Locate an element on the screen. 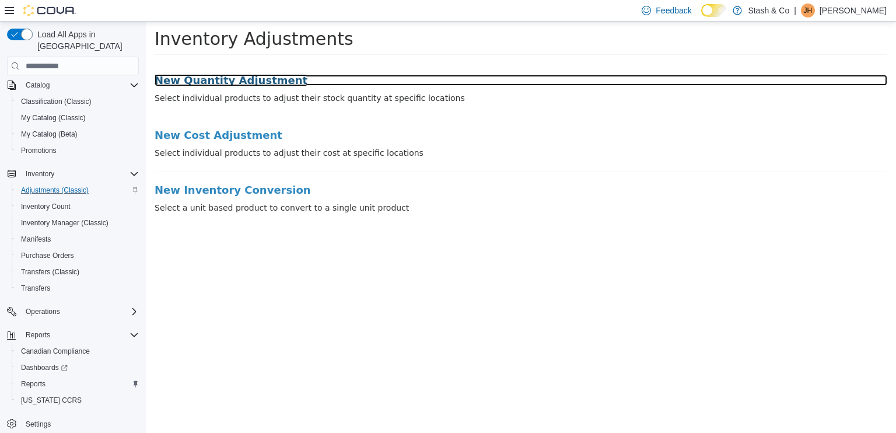 This screenshot has width=896, height=433. h3: New Cost Adjustment is located at coordinates (375, 114).